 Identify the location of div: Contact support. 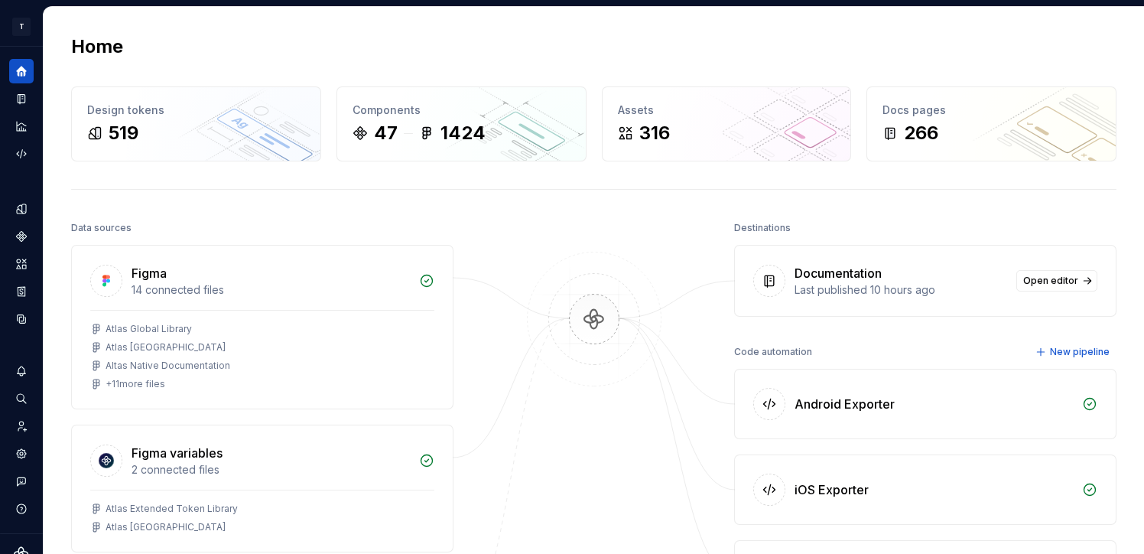
(21, 481).